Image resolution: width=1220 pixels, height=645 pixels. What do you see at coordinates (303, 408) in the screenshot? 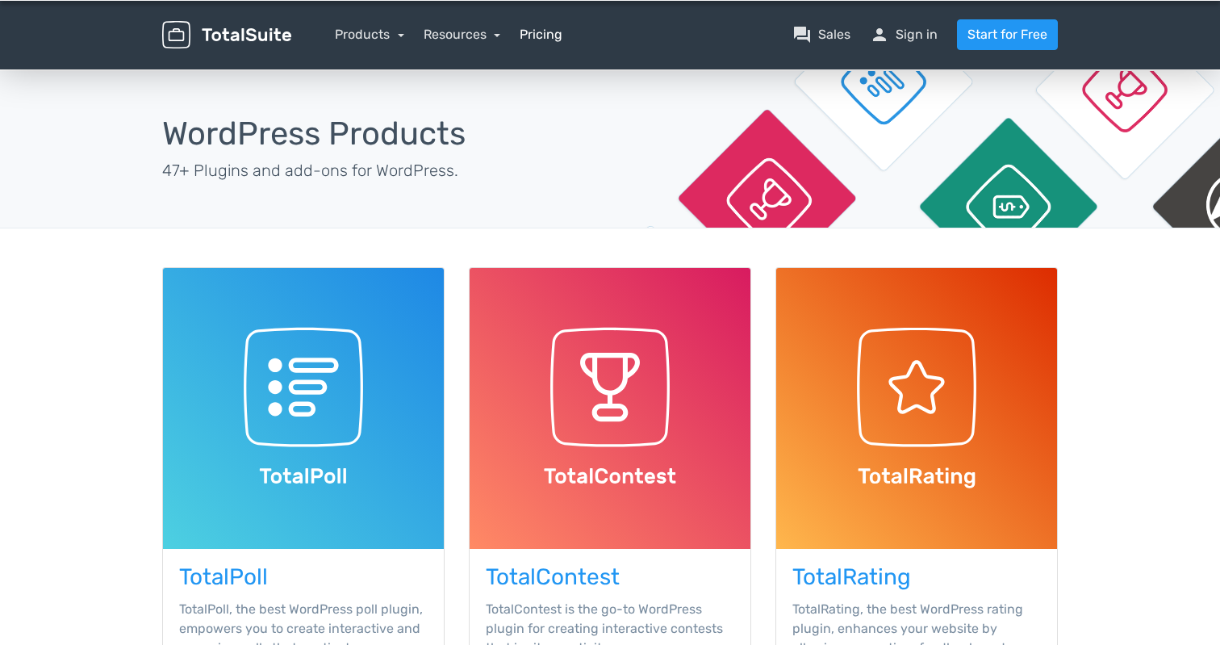
I see `img: TotalPoll WordPress Plugin` at bounding box center [303, 408].